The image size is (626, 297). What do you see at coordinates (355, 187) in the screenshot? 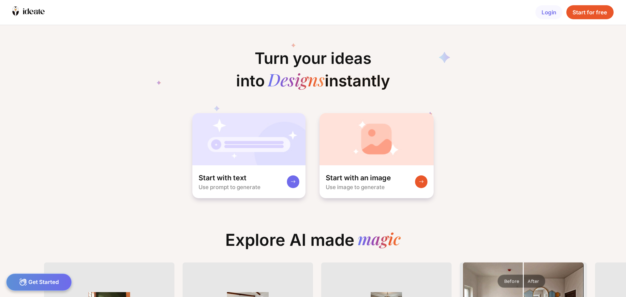
I see `div: Use image to generate` at bounding box center [355, 187].